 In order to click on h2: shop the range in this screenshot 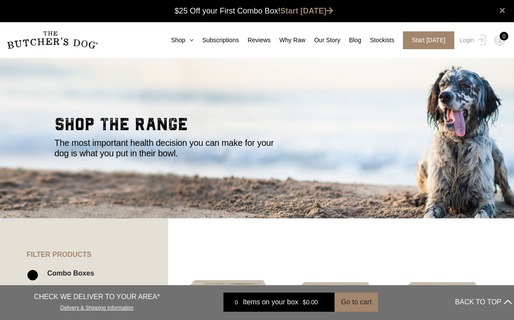, I will do `click(257, 127)`.